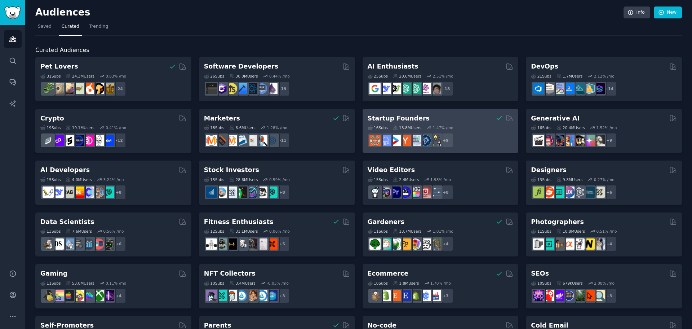 This screenshot has width=692, height=329. I want to click on h2: Generative AI, so click(555, 118).